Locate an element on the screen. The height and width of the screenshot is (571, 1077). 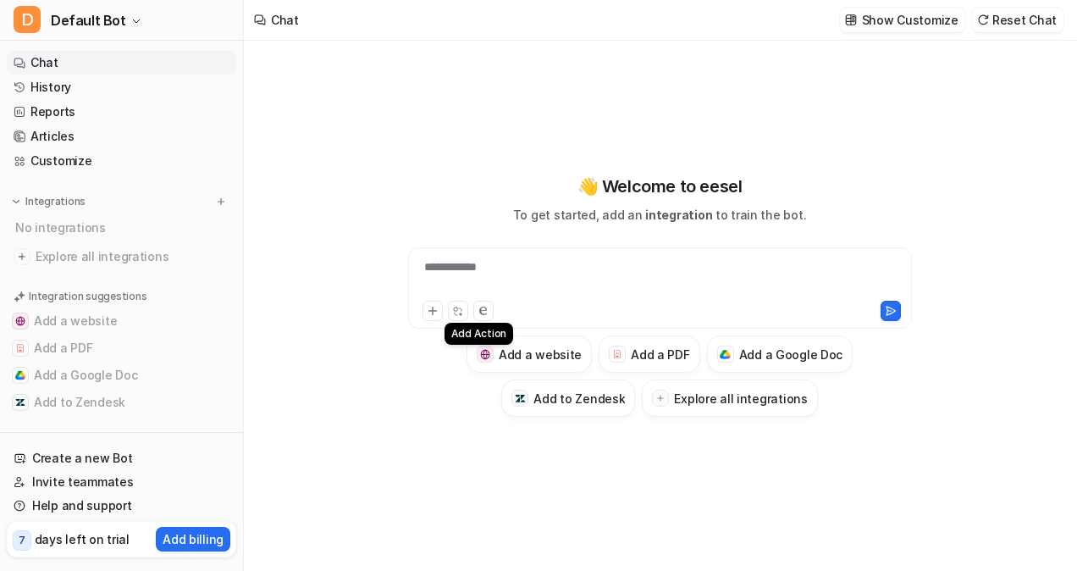
button: Show Customize is located at coordinates (903, 19).